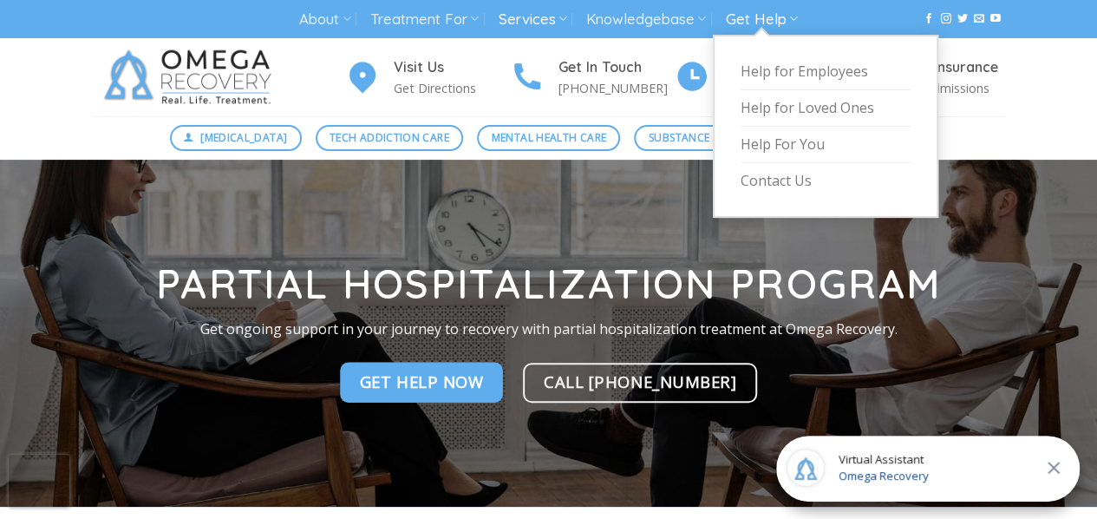 The image size is (1097, 519). What do you see at coordinates (548, 138) in the screenshot?
I see `a: Mental Health Care` at bounding box center [548, 138].